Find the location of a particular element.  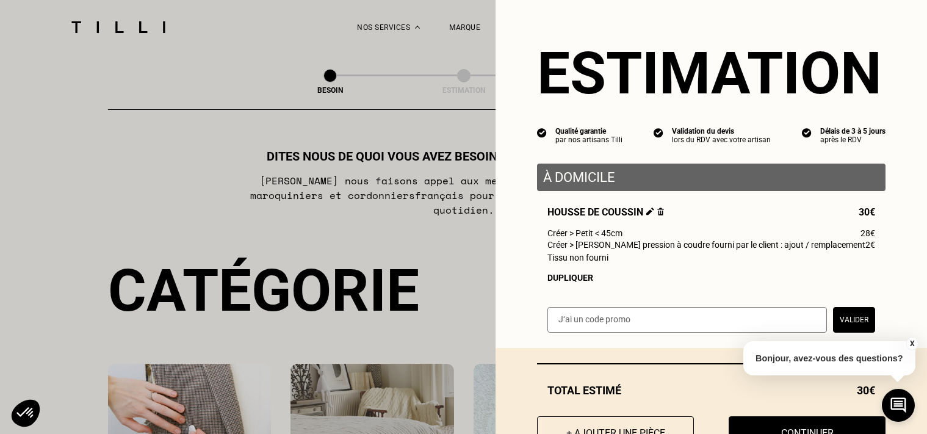

img: Supprimer is located at coordinates (660, 211).